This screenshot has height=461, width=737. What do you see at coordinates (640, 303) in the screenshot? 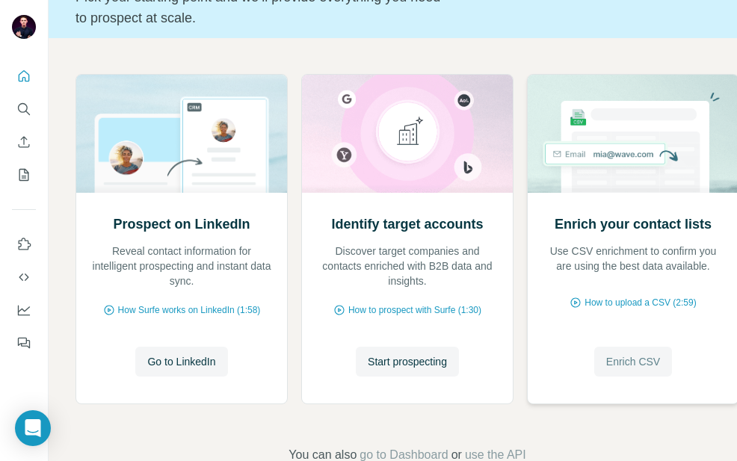
I see `span: How to upload a CSV (2:59)` at bounding box center [640, 303].